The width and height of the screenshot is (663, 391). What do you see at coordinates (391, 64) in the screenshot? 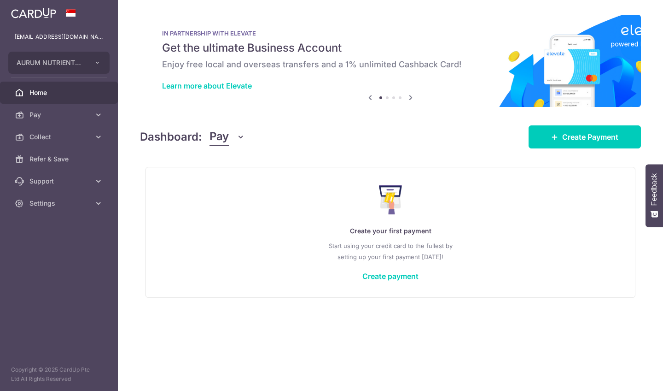
I see `h6: Enjoy free local and overseas transfers and a 1% unlimited Cashback Card!` at bounding box center [391, 64].